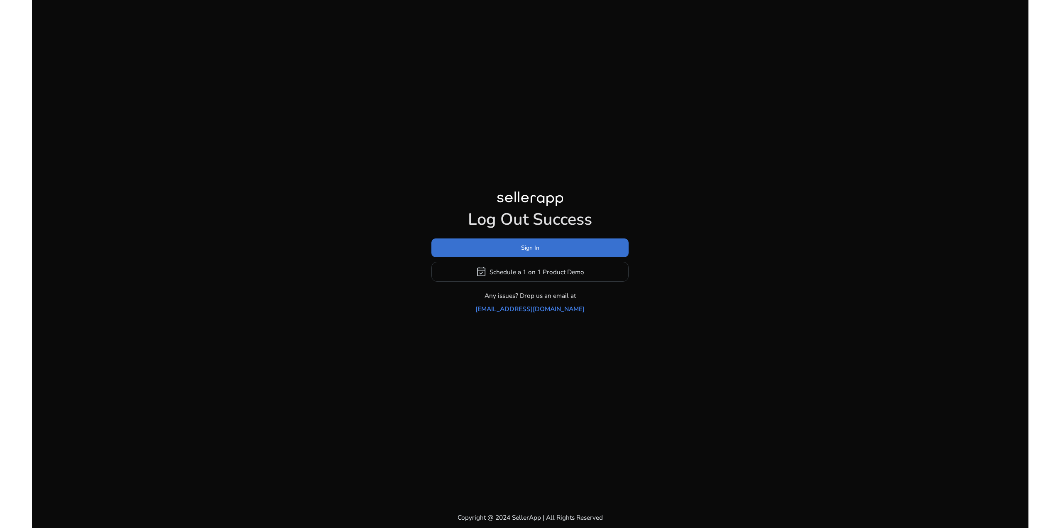 This screenshot has height=528, width=1060. Describe the element at coordinates (530, 272) in the screenshot. I see `button: event_availableSchedule a 1 on 1 Product Demo` at that location.